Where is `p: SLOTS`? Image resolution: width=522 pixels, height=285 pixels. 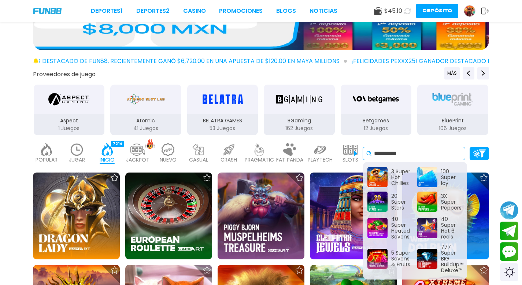 p: SLOTS is located at coordinates (350, 160).